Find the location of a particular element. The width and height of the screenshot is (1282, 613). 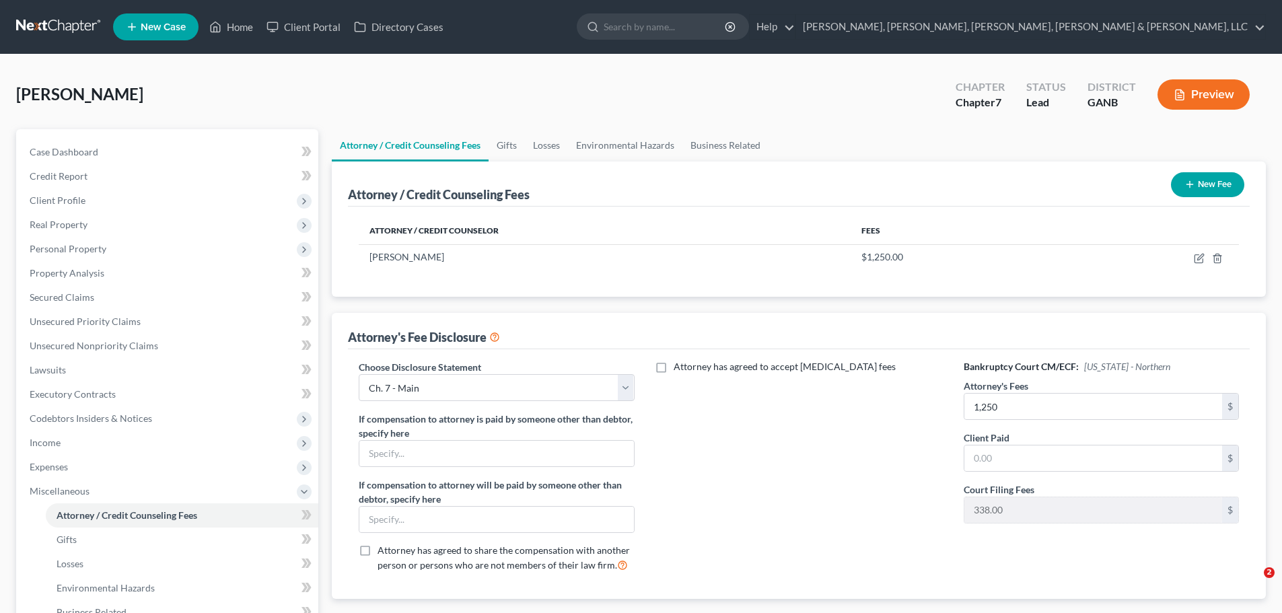

span: 7 is located at coordinates (998, 102).